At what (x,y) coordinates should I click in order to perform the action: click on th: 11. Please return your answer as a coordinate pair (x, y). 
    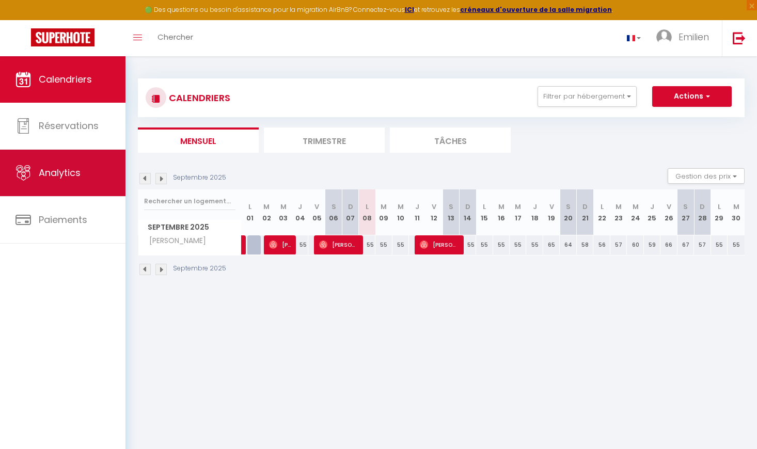
    Looking at the image, I should click on (417, 212).